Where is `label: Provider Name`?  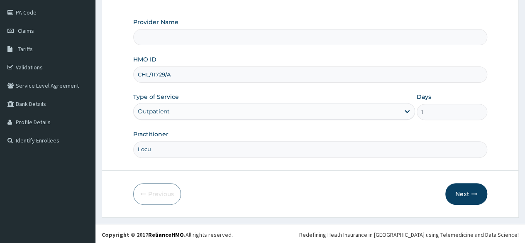 label: Provider Name is located at coordinates (156, 22).